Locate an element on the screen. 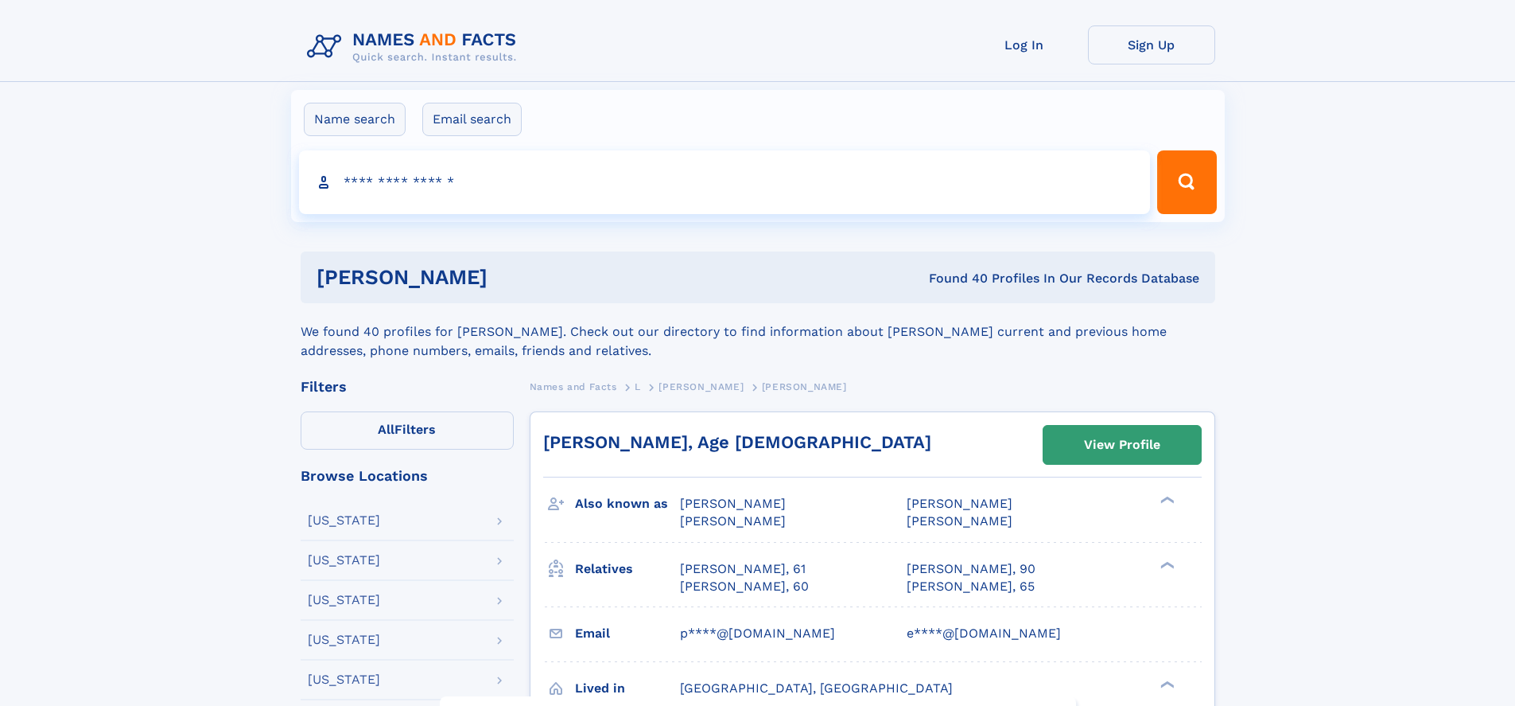 Image resolution: width=1515 pixels, height=706 pixels. a: View Profile is located at coordinates (1122, 445).